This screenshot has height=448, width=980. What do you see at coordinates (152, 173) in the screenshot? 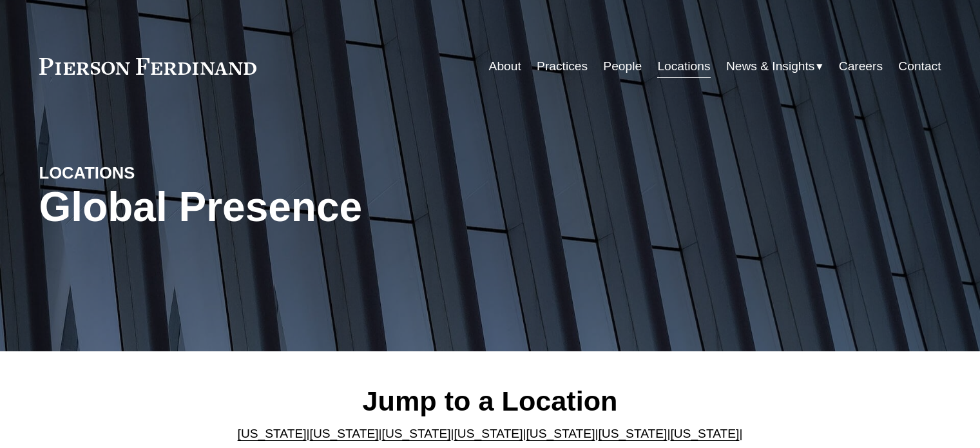
I see `h4: LOCATIONS` at bounding box center [152, 173].